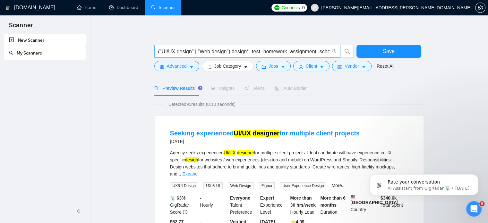  What do you see at coordinates (289, 163) in the screenshot?
I see `div: Agency seeks experienced for multiple client projects. Ideal candidate will have experience in UX...` at bounding box center [289, 163].